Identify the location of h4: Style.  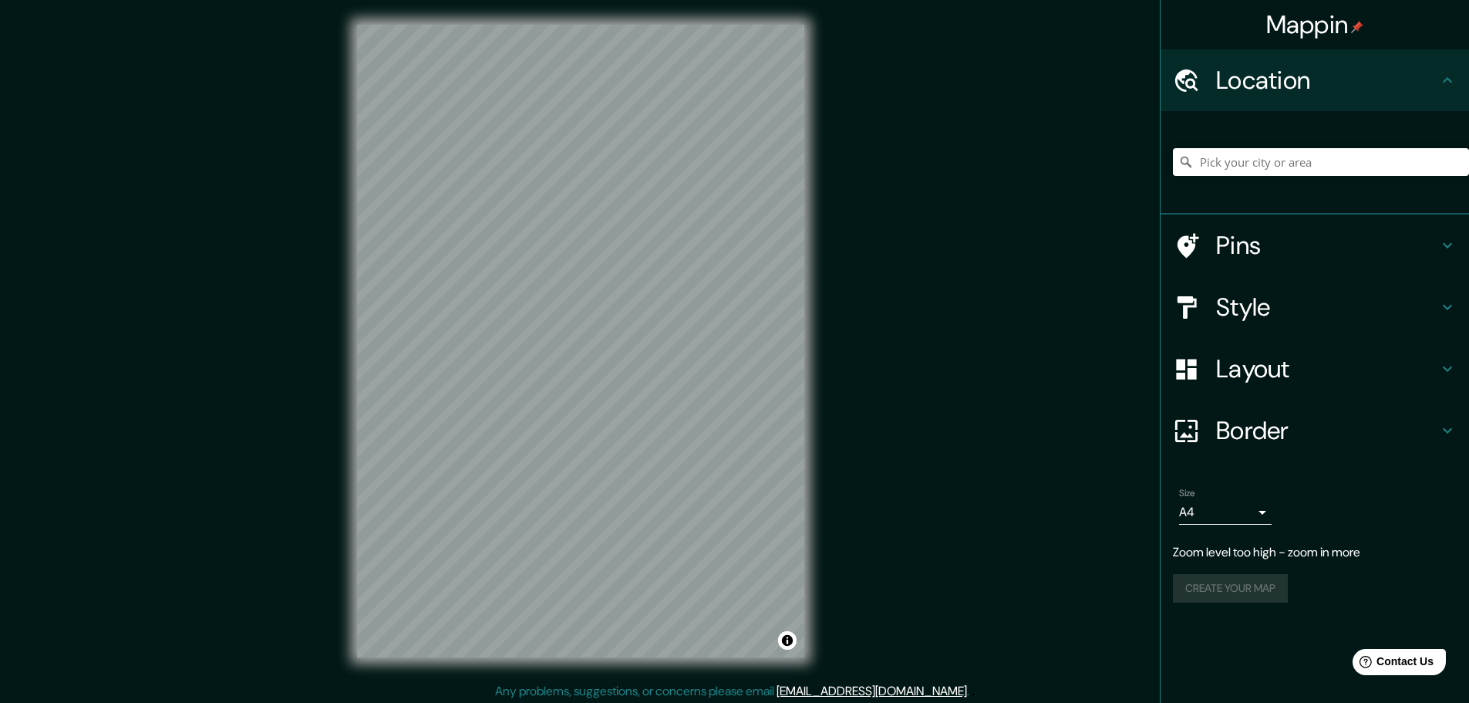
(1327, 307).